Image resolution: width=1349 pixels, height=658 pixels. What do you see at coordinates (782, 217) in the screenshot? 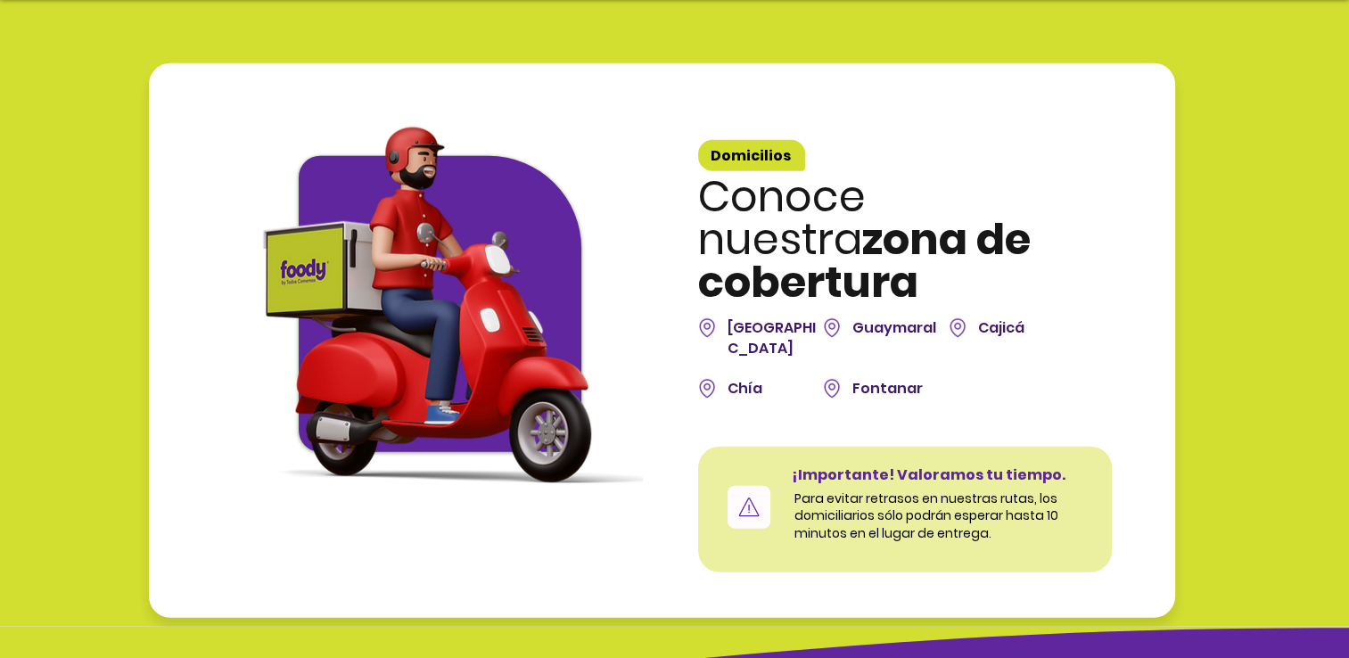
I see `span: Conoce nuestra` at bounding box center [782, 217].